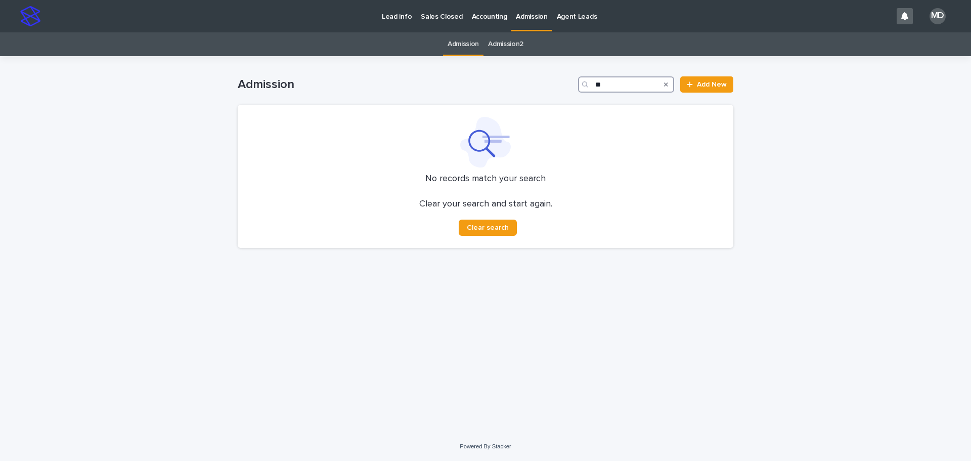 The width and height of the screenshot is (971, 461). Describe the element at coordinates (463, 44) in the screenshot. I see `a: Admission` at that location.